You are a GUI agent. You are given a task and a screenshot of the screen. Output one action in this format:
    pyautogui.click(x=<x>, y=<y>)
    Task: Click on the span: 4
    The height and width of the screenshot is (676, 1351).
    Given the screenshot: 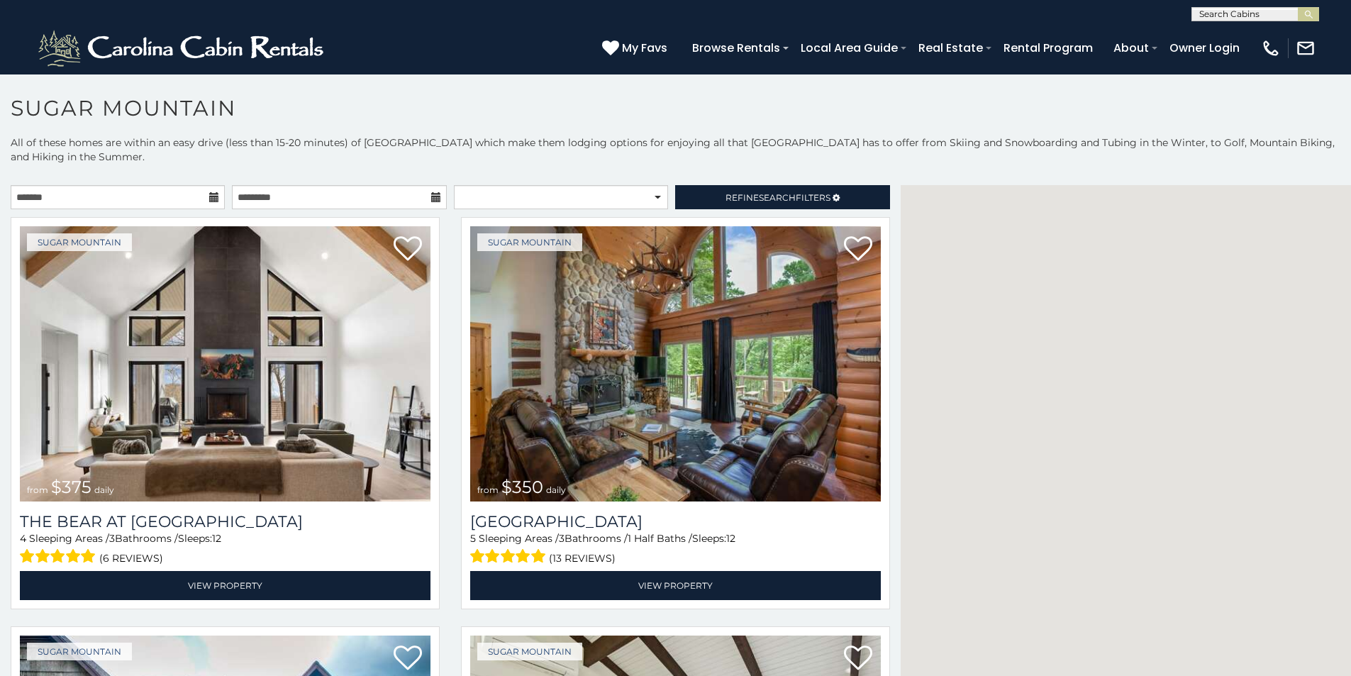 What is the action you would take?
    pyautogui.click(x=23, y=538)
    